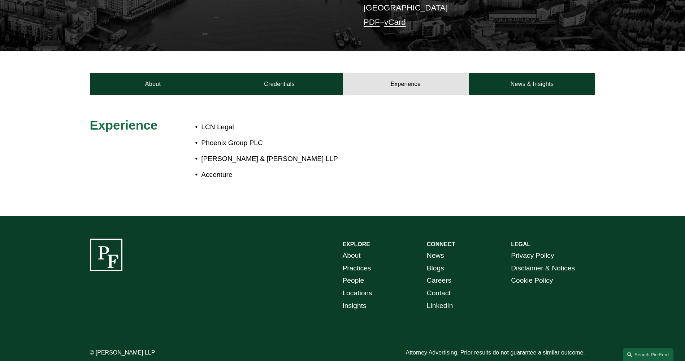 The height and width of the screenshot is (361, 685). Describe the element at coordinates (543, 268) in the screenshot. I see `a: Disclaimer & Notices` at that location.